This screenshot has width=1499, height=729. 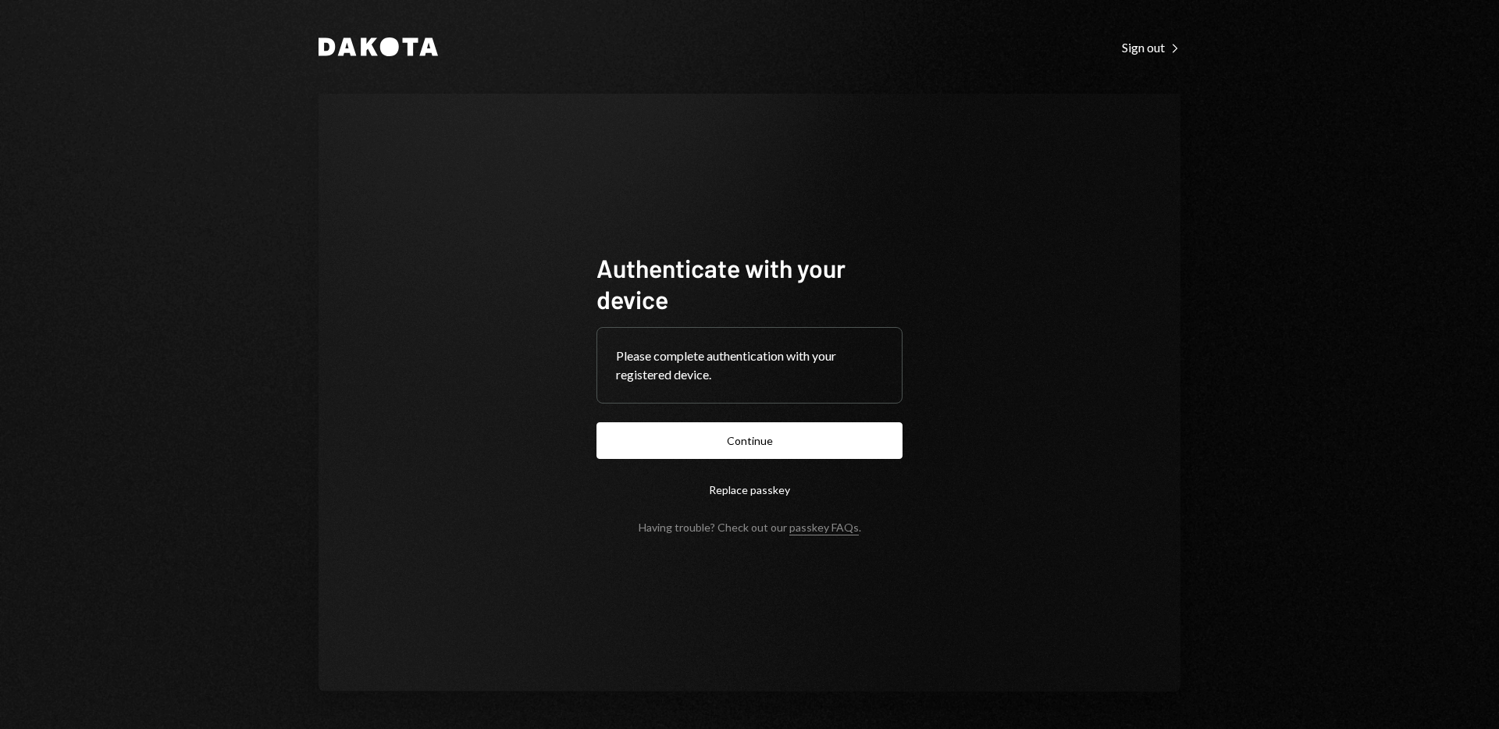 What do you see at coordinates (1151, 48) in the screenshot?
I see `div: Sign out` at bounding box center [1151, 48].